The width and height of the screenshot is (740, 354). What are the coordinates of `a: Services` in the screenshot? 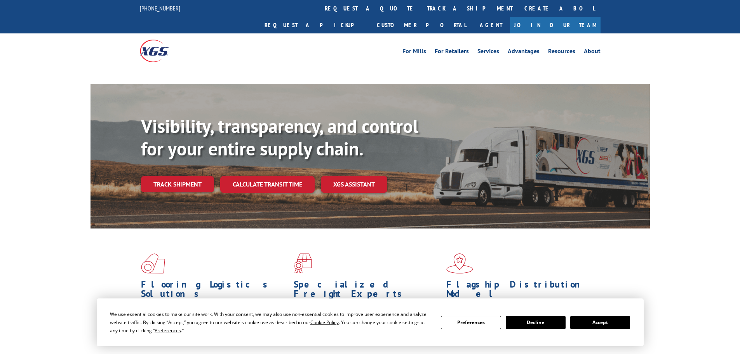 It's located at (489, 52).